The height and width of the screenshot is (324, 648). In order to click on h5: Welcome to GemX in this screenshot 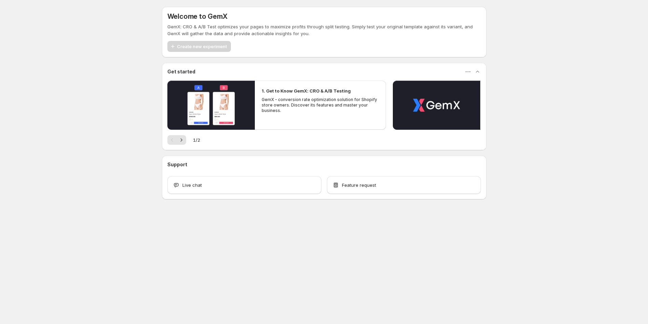, I will do `click(197, 16)`.